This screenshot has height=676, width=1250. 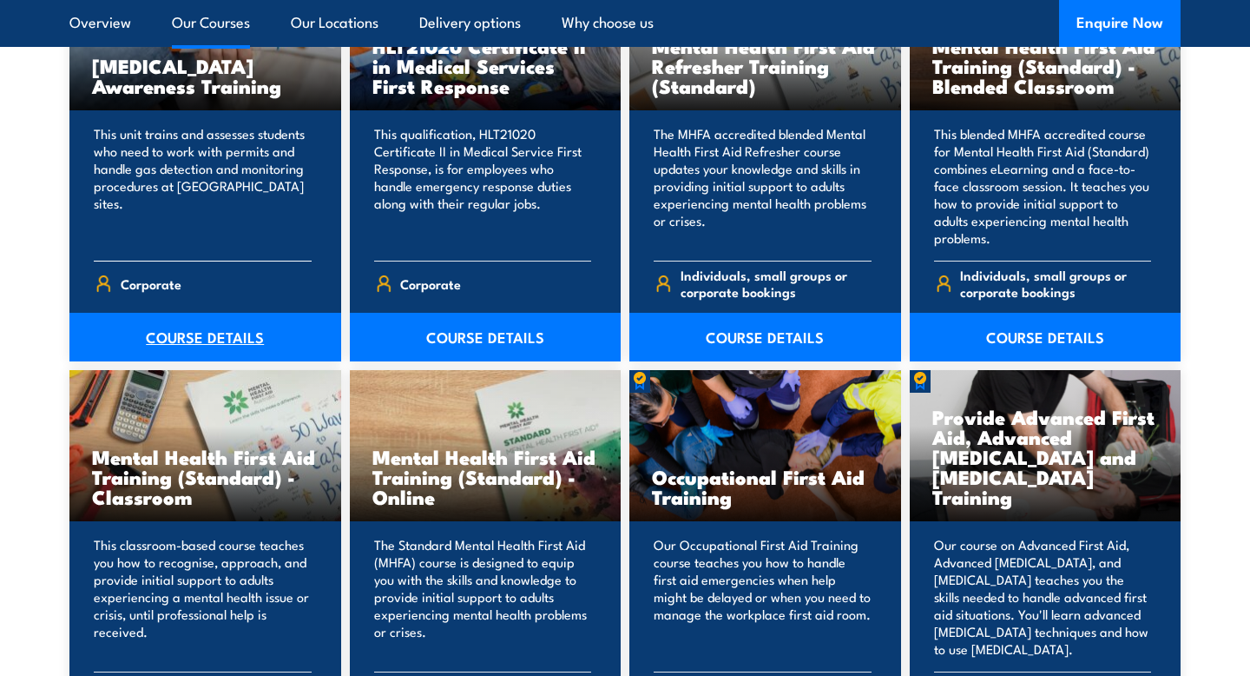 What do you see at coordinates (1046, 65) in the screenshot?
I see `h3: Mental Health First Aid Training (Standard) - Blended Classroom` at bounding box center [1046, 65].